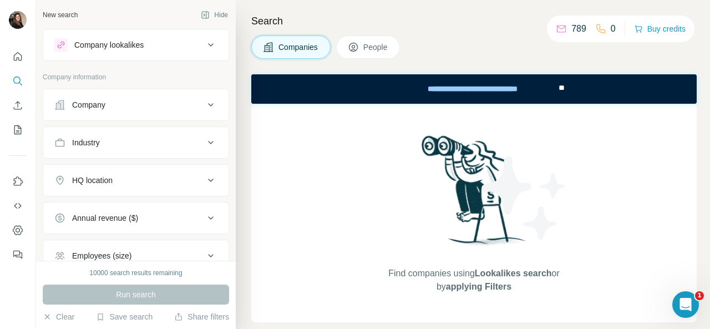 The image size is (710, 329). I want to click on div: Watch our October Product update, so click(221, 14).